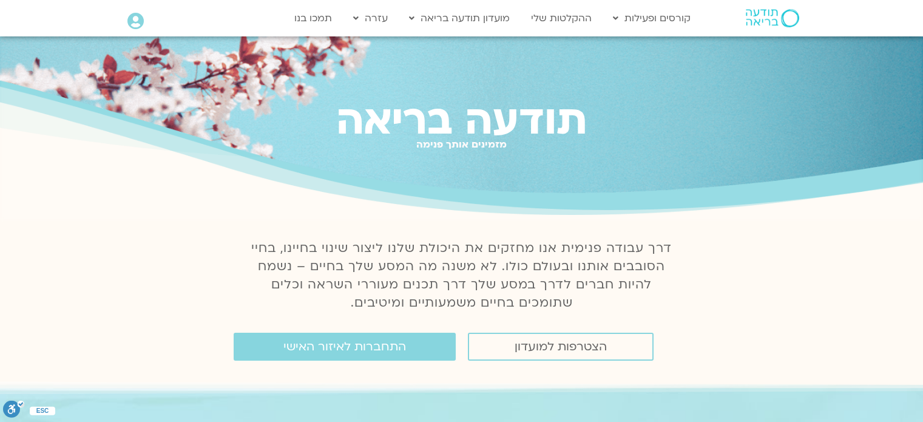 Image resolution: width=923 pixels, height=422 pixels. What do you see at coordinates (345, 346) in the screenshot?
I see `a: התחברות לאיזור האישי` at bounding box center [345, 346].